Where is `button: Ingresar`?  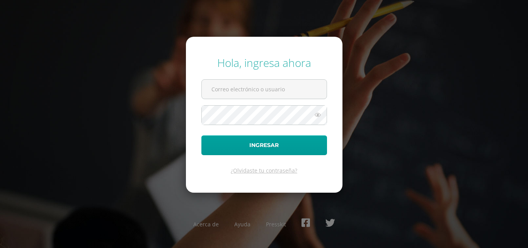 button: Ingresar is located at coordinates (264, 145).